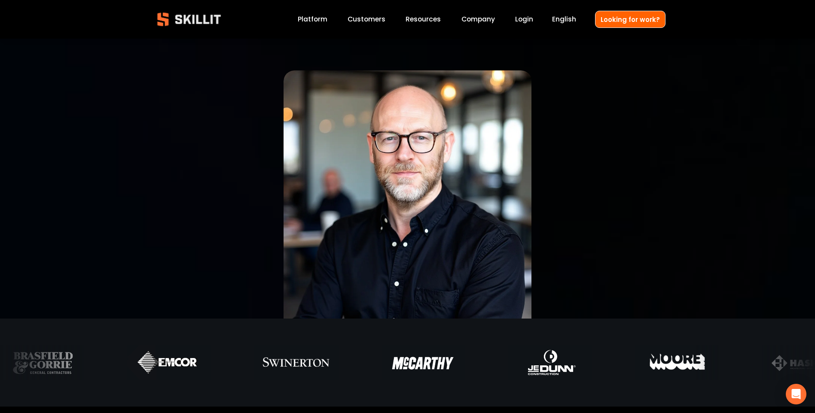 This screenshot has width=815, height=413. Describe the element at coordinates (189, 19) in the screenshot. I see `img: Skillit` at that location.